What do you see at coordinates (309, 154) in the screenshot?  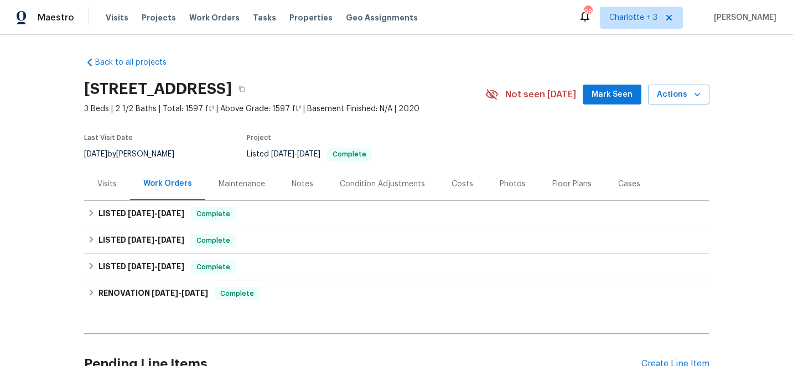 I see `span: Listed` at bounding box center [309, 154].